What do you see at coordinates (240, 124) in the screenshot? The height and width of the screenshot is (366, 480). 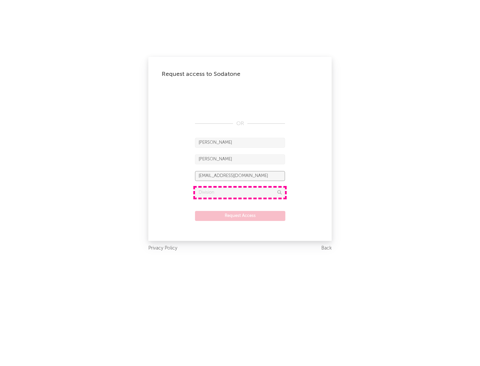 I see `div: OR` at bounding box center [240, 124].